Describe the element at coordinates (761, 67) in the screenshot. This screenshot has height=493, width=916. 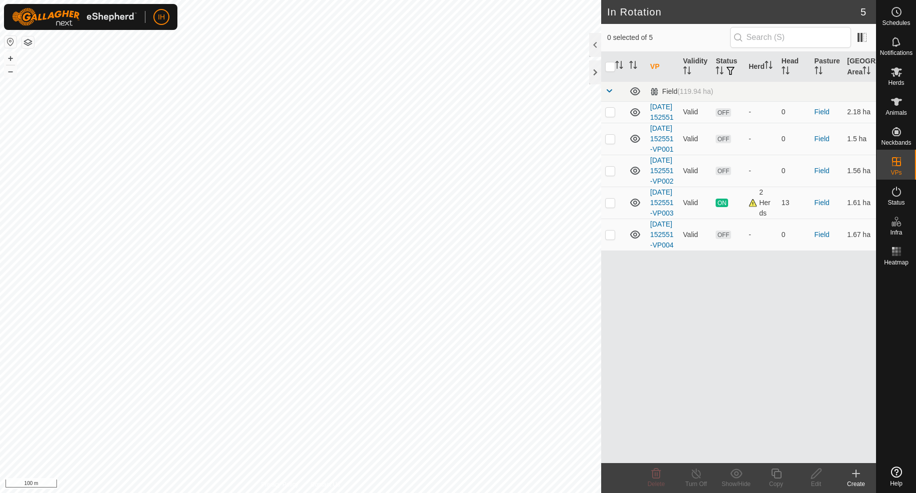
I see `th: Herd` at that location.